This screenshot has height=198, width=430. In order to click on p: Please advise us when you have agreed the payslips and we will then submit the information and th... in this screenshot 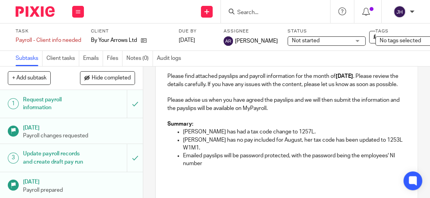, I will do `click(287, 104)`.